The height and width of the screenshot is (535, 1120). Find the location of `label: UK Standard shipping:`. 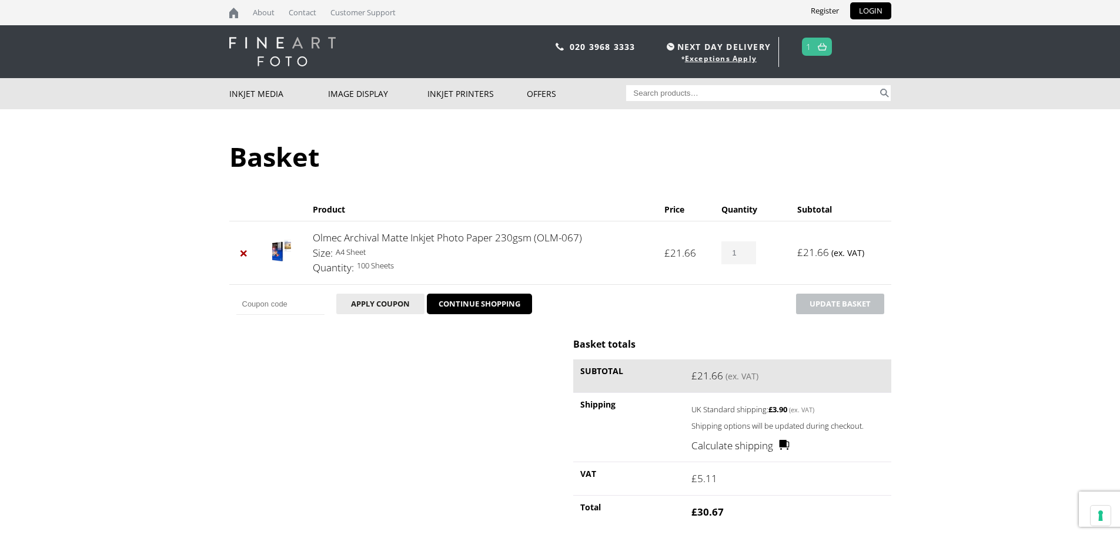

label: UK Standard shipping: is located at coordinates (778, 409).